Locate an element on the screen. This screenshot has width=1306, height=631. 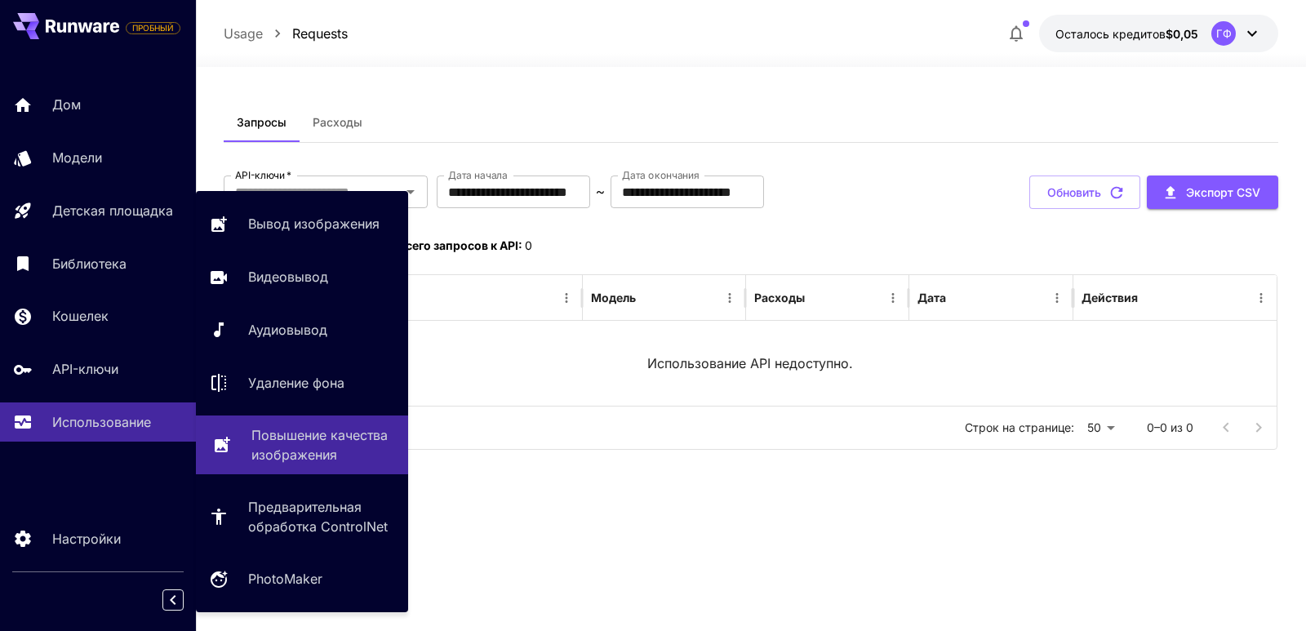
span: Добавьте свою платежную карту, чтобы включить все функции платформы. is located at coordinates (153, 28).